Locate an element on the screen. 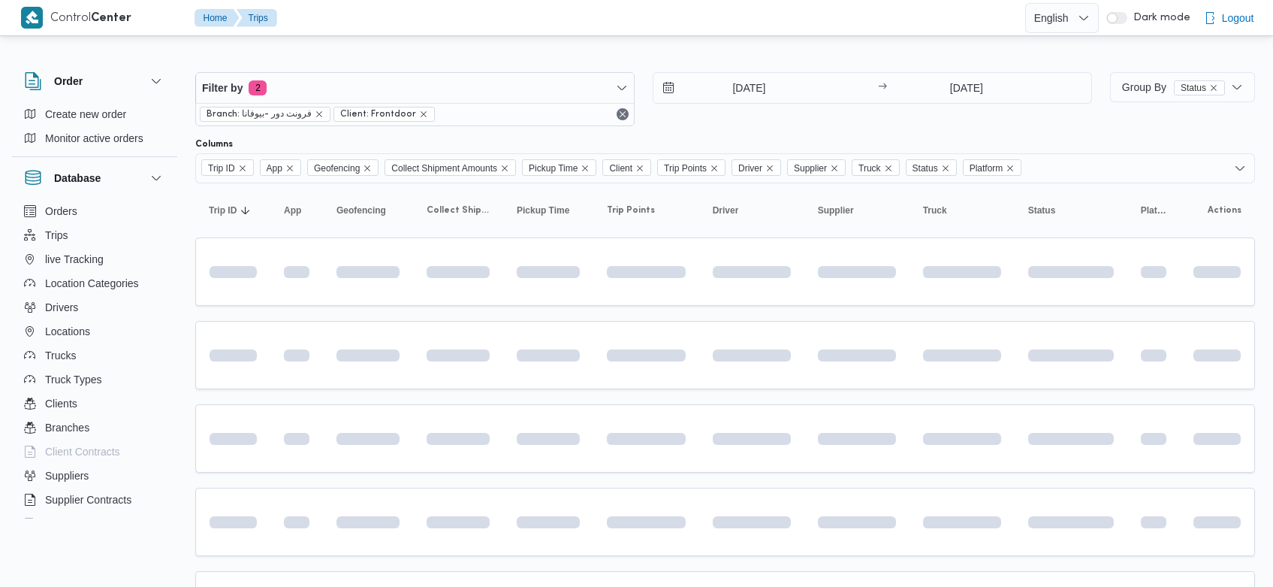 The height and width of the screenshot is (587, 1273). button: Filter by2 active filters is located at coordinates (415, 88).